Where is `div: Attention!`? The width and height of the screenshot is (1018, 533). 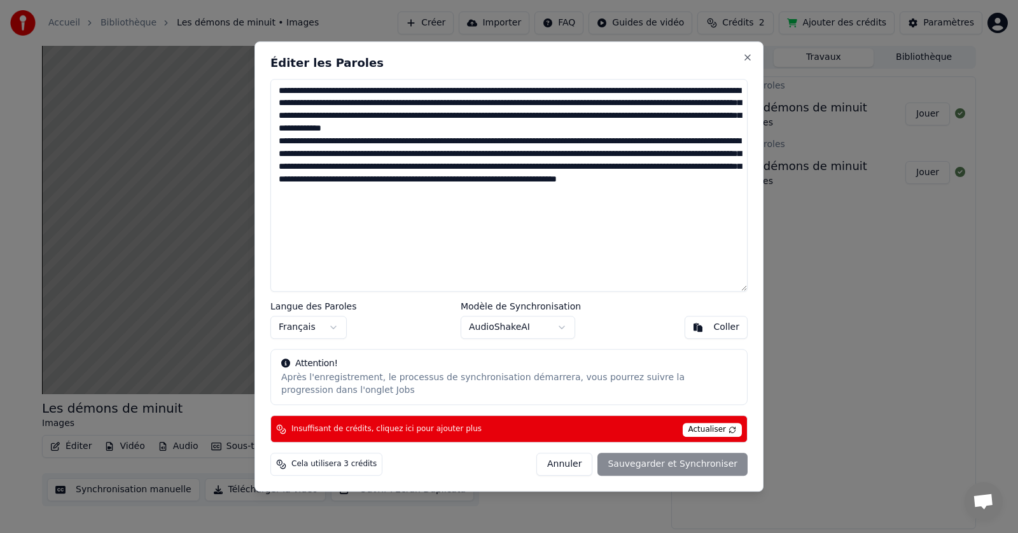 div: Attention! is located at coordinates (509, 363).